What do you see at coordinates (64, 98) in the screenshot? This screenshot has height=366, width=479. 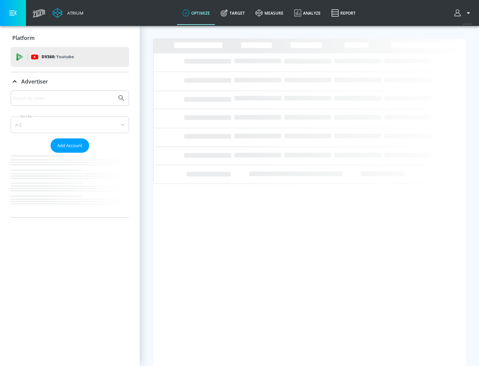 I see `input: Search by name` at bounding box center [64, 98].